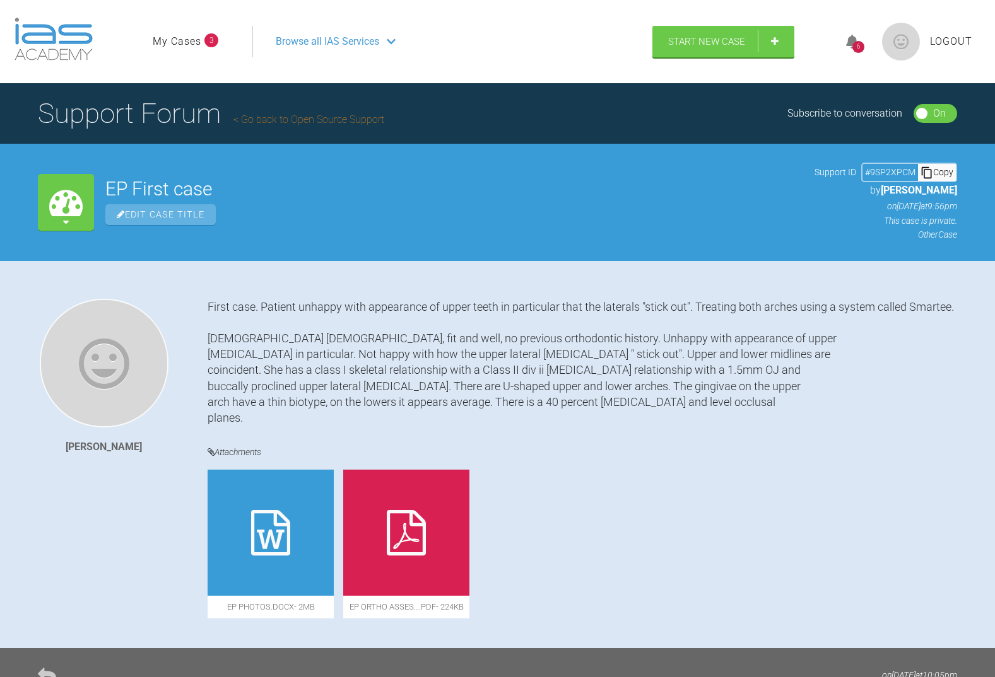 Image resolution: width=995 pixels, height=677 pixels. I want to click on img: logo-light.3e3ef733.png, so click(54, 39).